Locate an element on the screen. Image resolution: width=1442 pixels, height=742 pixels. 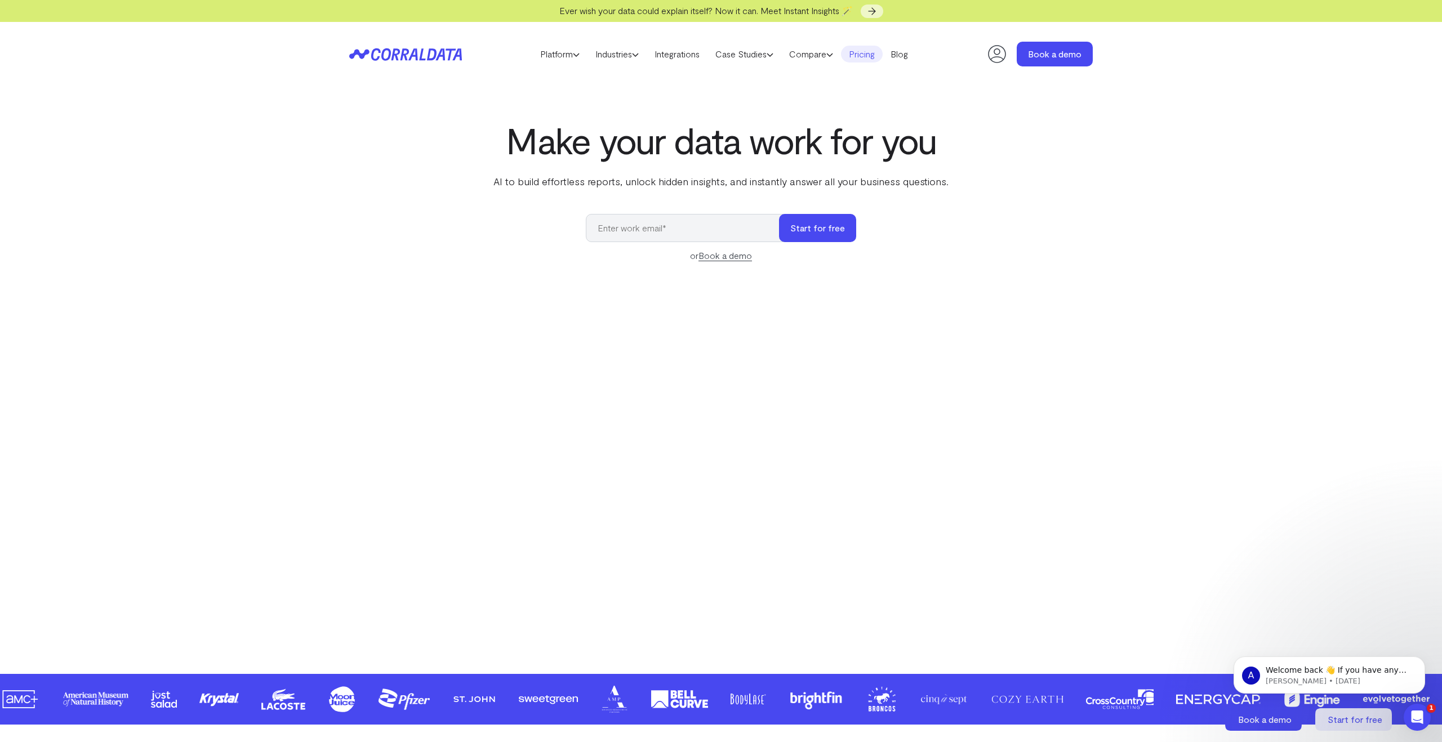
span: Ever wish your data could explain itself? Now it can. Meet Instant Insights 🪄 is located at coordinates (706, 10).